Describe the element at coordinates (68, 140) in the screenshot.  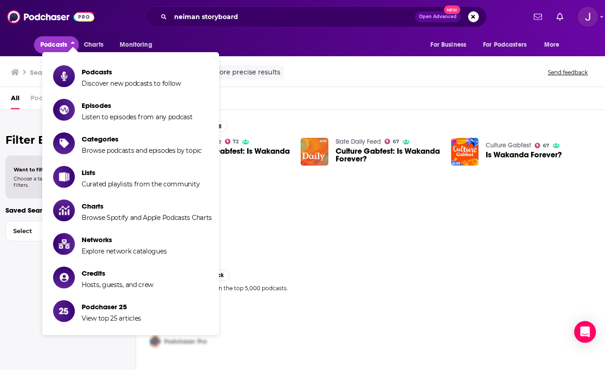
I see `h2: Filter By` at that location.